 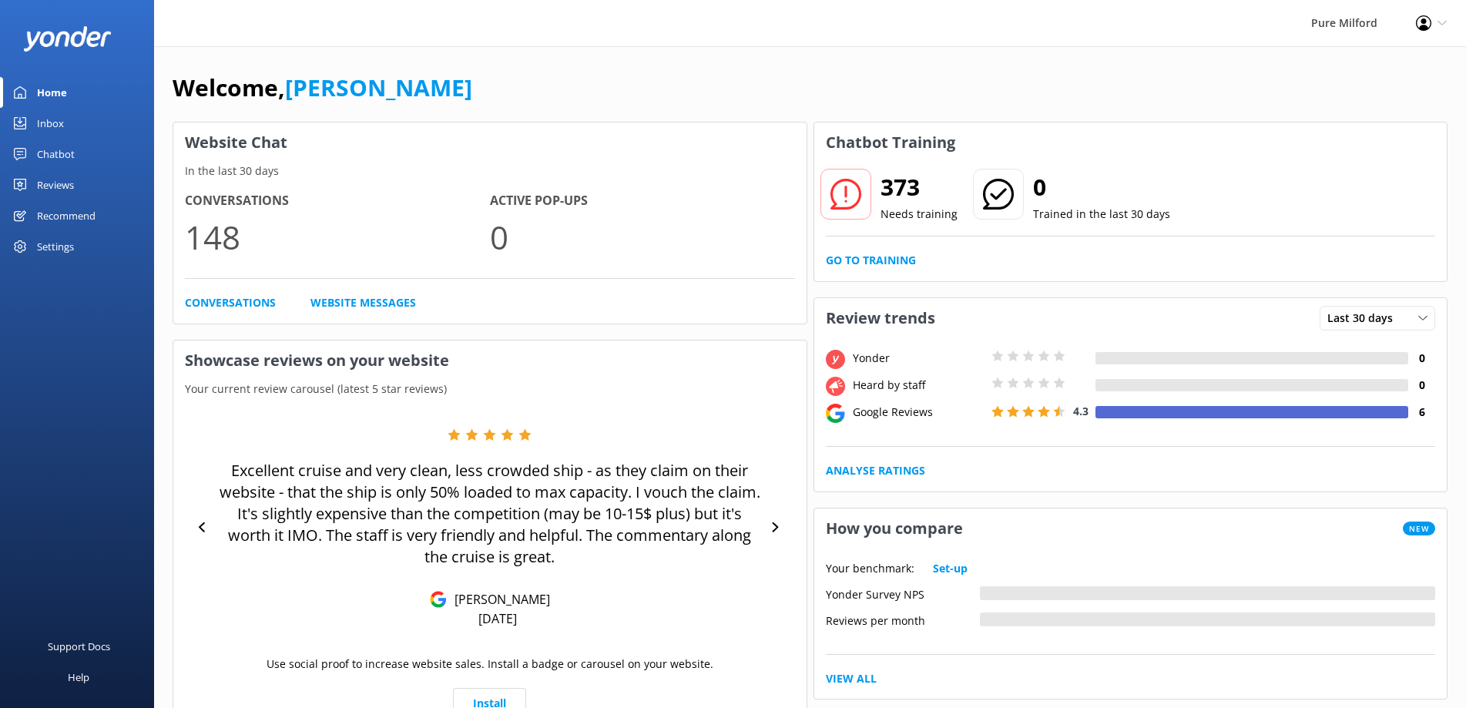 I want to click on h3: Showcase reviews on your website, so click(x=490, y=360).